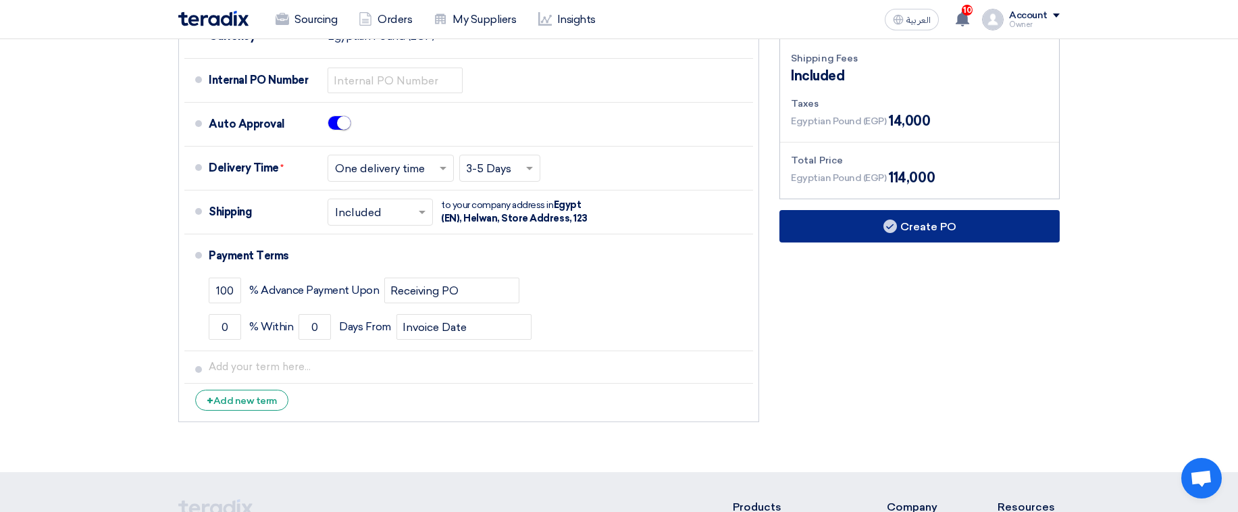  What do you see at coordinates (912, 178) in the screenshot?
I see `span: 114,000` at bounding box center [912, 178].